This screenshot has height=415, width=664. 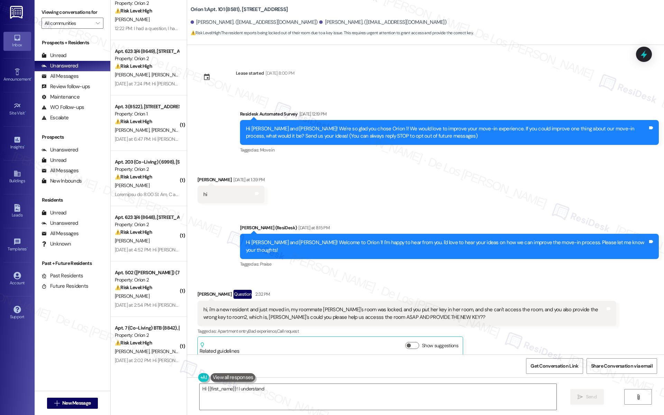 I want to click on div: Review follow-ups, so click(x=66, y=87).